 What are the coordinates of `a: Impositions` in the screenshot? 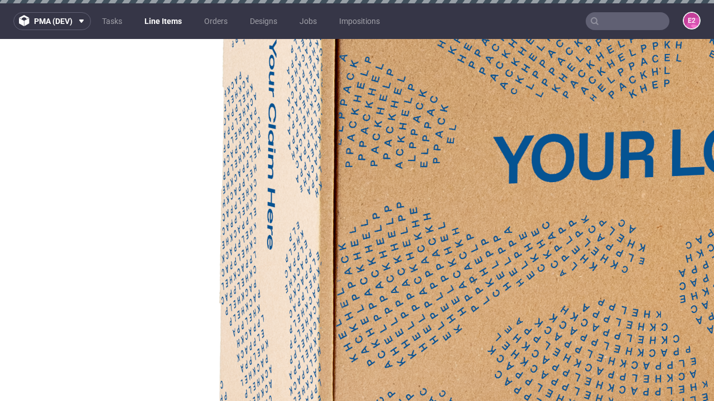 It's located at (359, 21).